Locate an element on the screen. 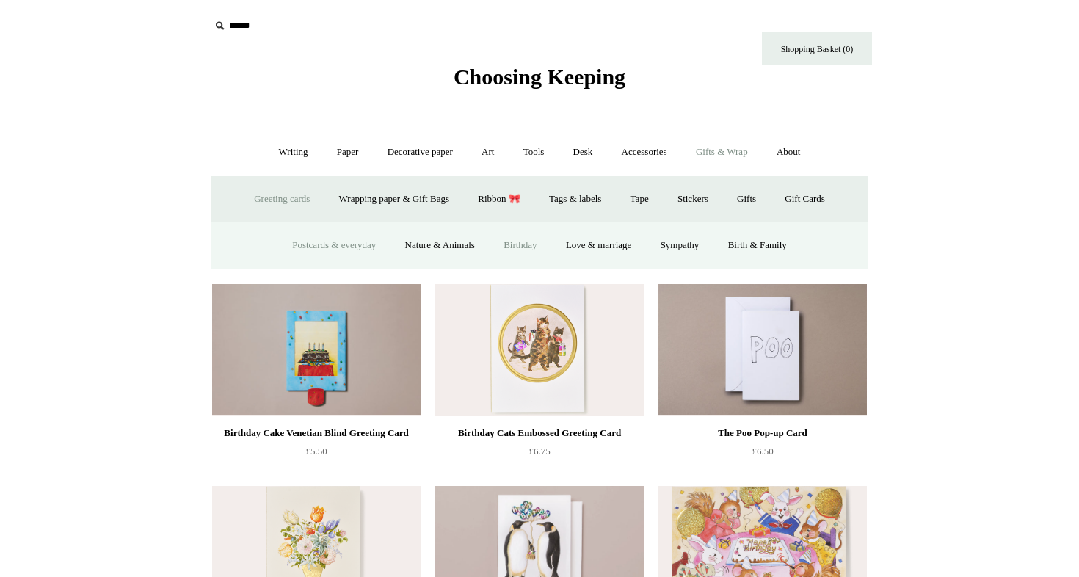  a: Gifts & Wrap is located at coordinates (721, 152).